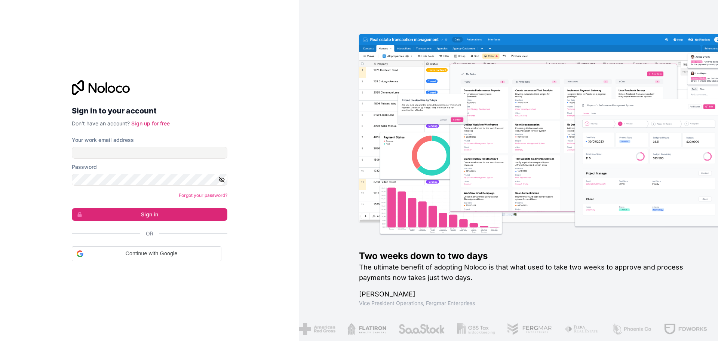  I want to click on button: Sign in, so click(150, 214).